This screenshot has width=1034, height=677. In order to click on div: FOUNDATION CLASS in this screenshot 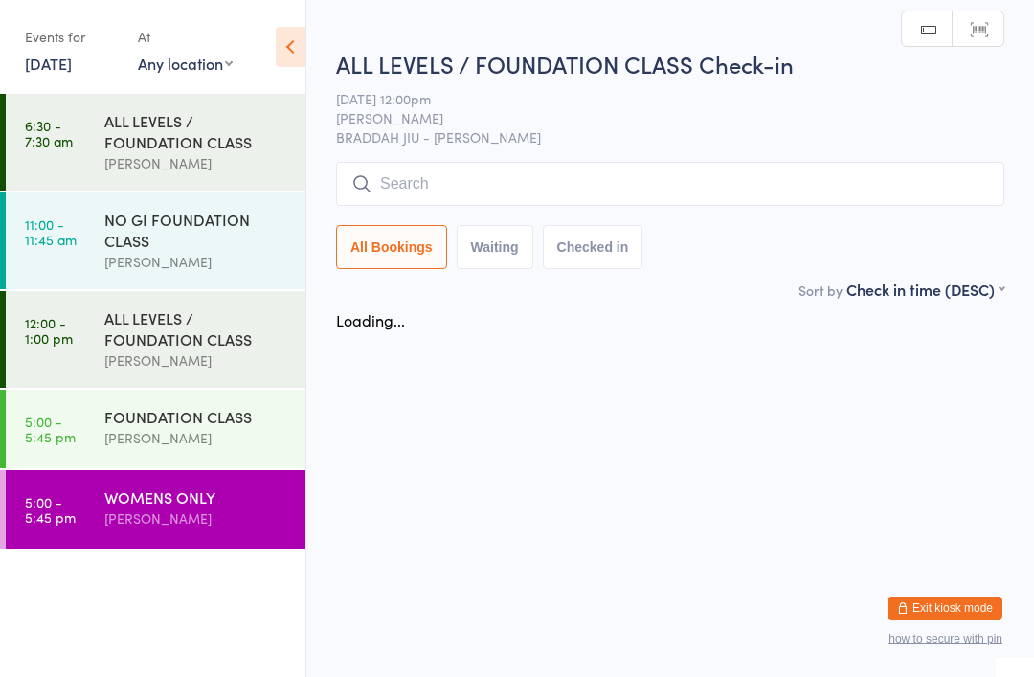, I will do `click(196, 416)`.